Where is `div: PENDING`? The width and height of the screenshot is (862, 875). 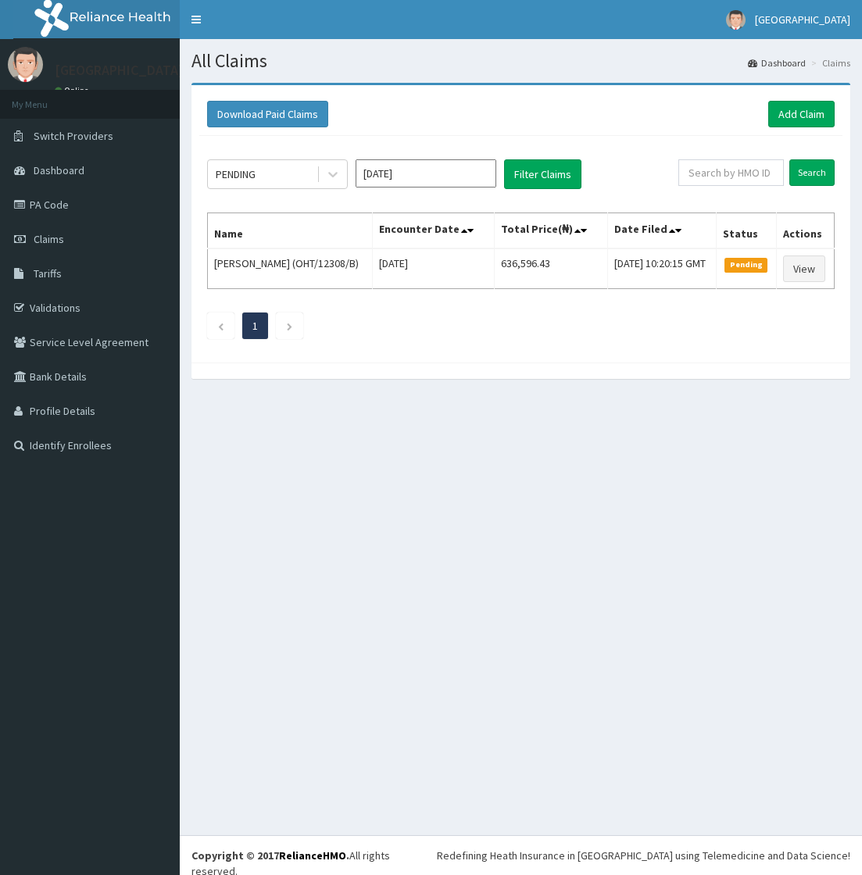
div: PENDING is located at coordinates (235, 174).